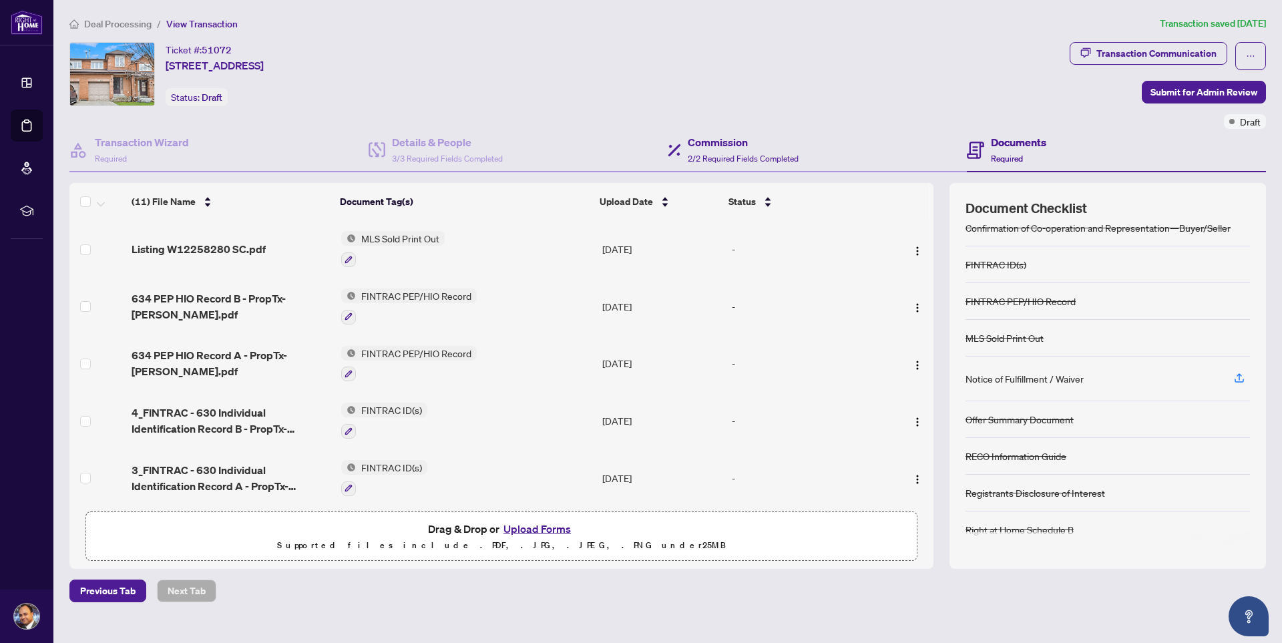 The image size is (1282, 643). What do you see at coordinates (198, 249) in the screenshot?
I see `span: Listing W12258280 SC.pdf` at bounding box center [198, 249].